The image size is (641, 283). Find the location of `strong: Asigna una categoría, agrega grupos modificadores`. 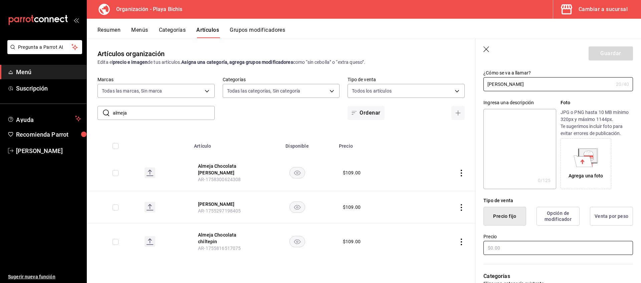

strong: Asigna una categoría, agrega grupos modificadores is located at coordinates (237, 62).